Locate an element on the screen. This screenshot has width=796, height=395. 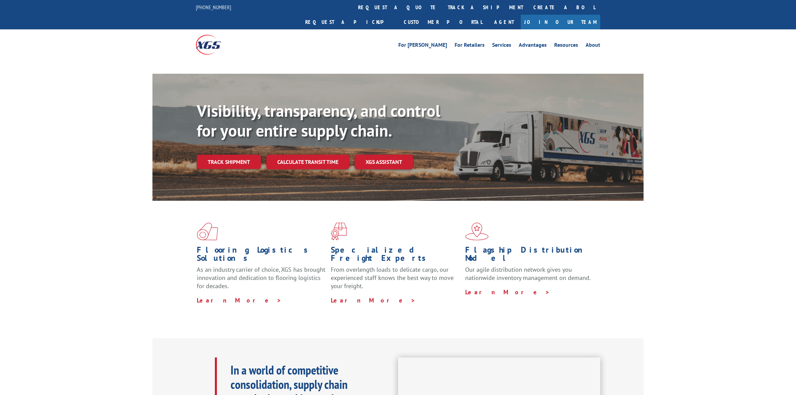
img: xgs-icon-total-supply-chain-intelligence-red is located at coordinates (207, 231).